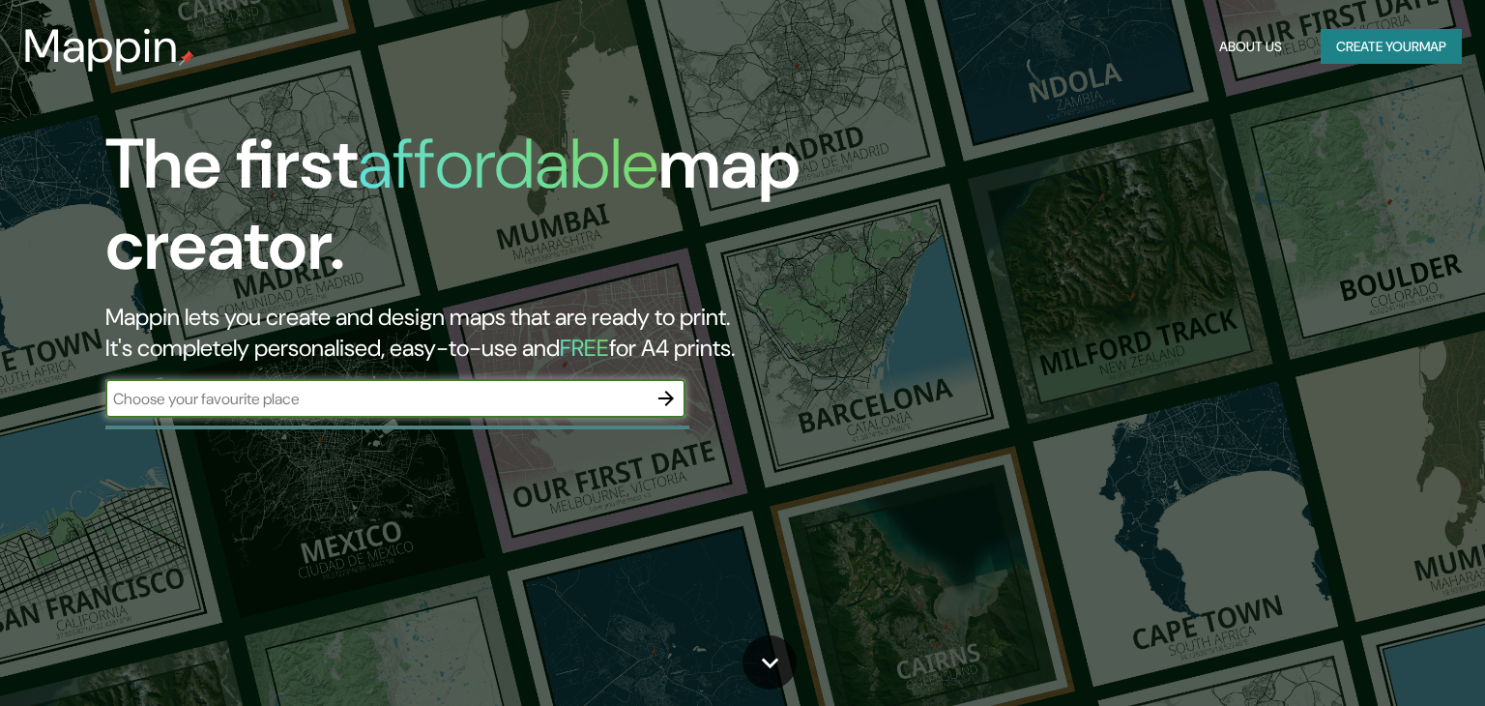 This screenshot has height=706, width=1485. I want to click on h1: The first map creator., so click(476, 213).